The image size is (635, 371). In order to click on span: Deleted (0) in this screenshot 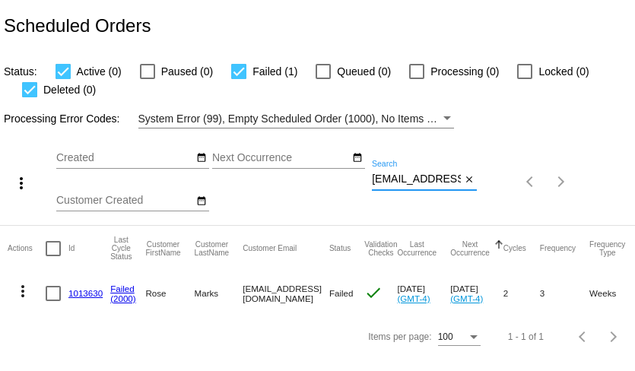, I will do `click(69, 90)`.